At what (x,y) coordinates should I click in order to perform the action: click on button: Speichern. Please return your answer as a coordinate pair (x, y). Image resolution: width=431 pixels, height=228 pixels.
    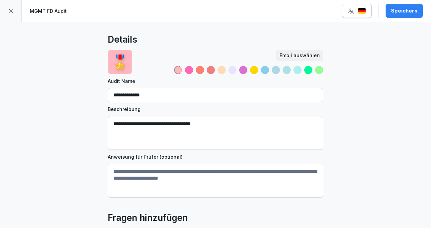
    Looking at the image, I should click on (404, 11).